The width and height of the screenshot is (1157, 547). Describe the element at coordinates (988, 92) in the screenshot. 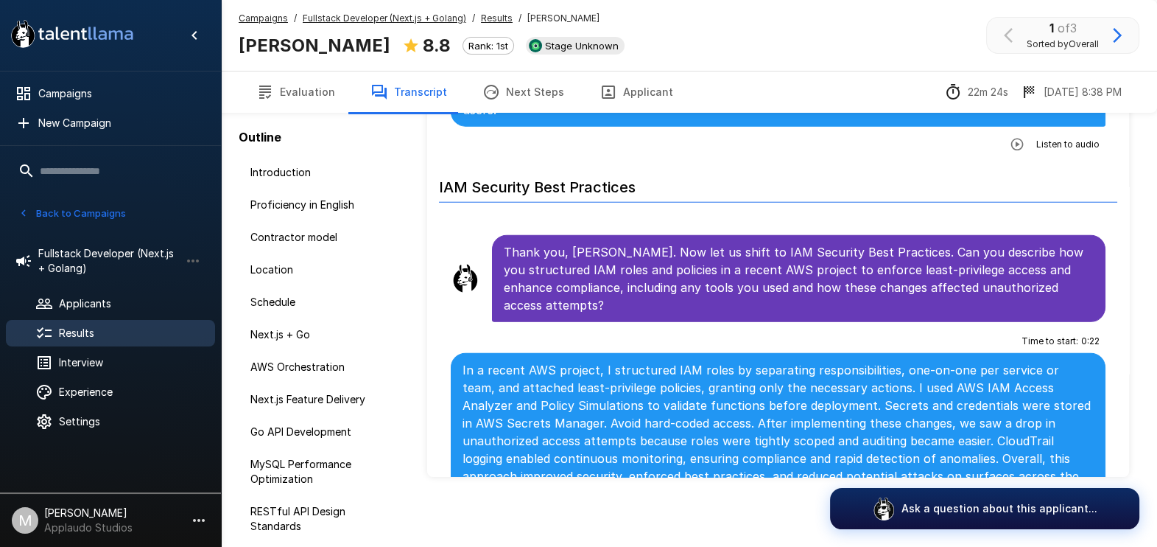

I see `p: 22m 24s` at that location.